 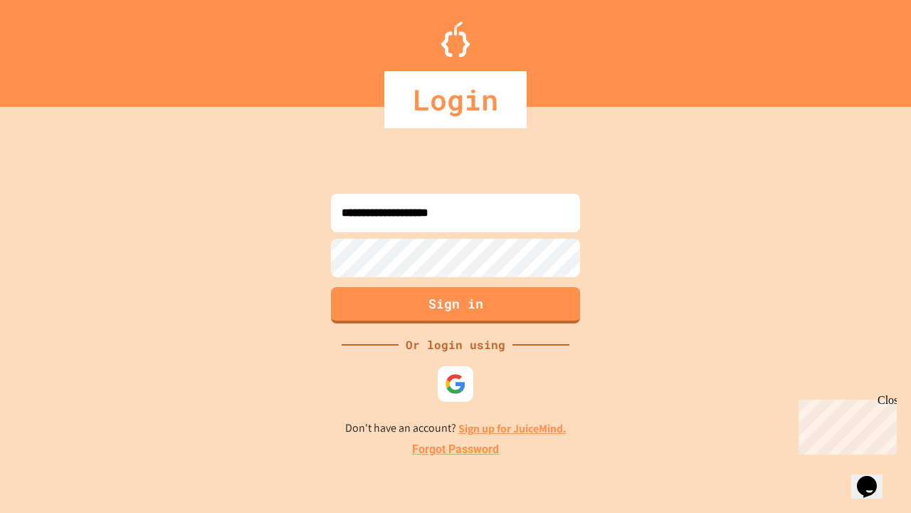 I want to click on a: Sign up for JuiceMind., so click(x=513, y=428).